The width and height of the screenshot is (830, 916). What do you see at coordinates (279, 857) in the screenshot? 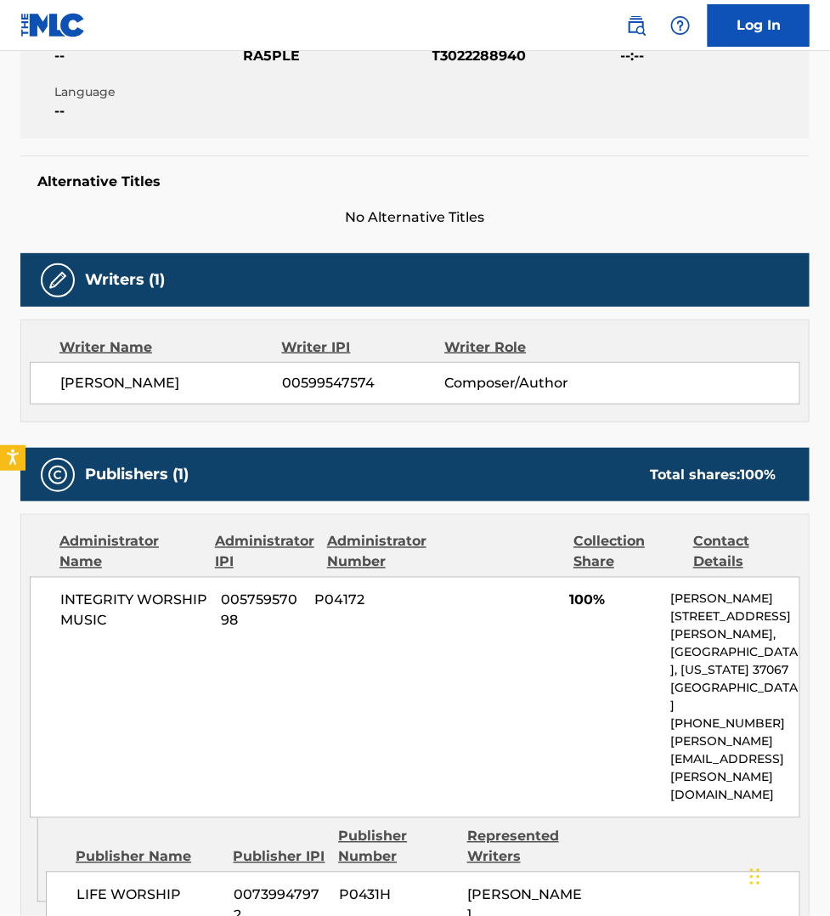
I see `div: Publisher IPI` at bounding box center [279, 857].